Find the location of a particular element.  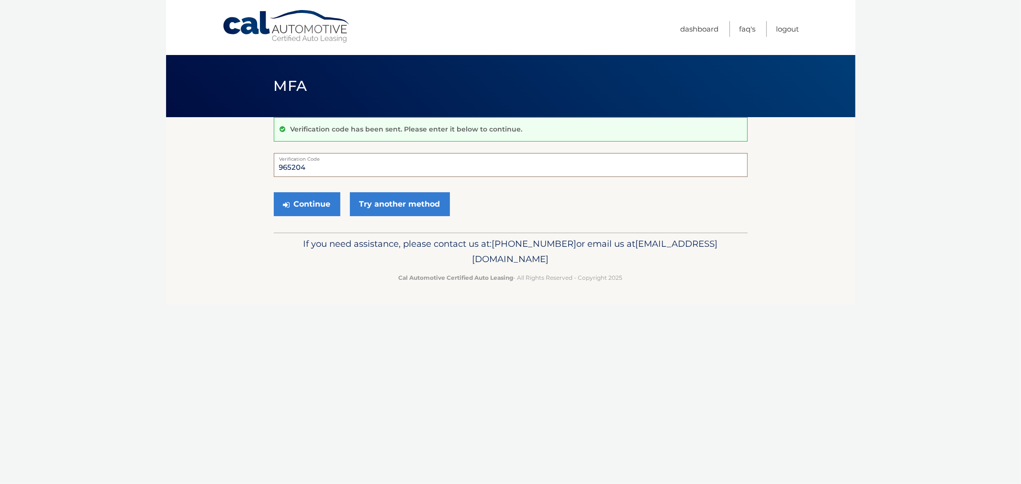

a: Try another method is located at coordinates (400, 204).